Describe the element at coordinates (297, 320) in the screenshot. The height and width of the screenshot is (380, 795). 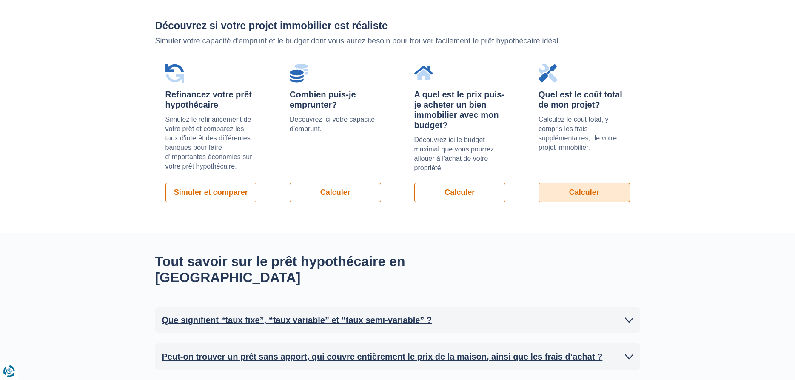
I see `h2: Que signifient “taux fixe”, “taux variable” et “taux semi-variable” ?` at that location.